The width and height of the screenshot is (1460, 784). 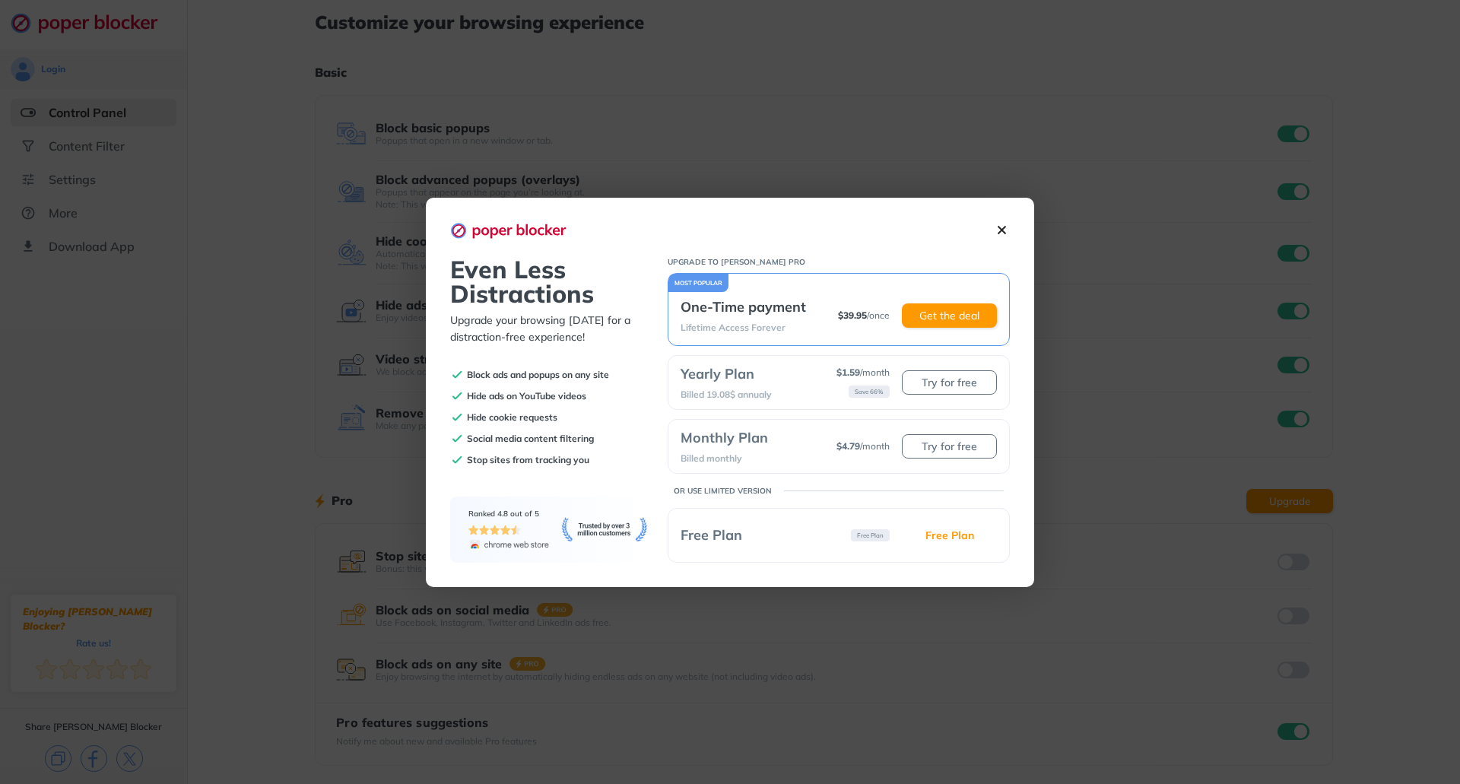 I want to click on p: Lifetime Access Forever, so click(x=743, y=327).